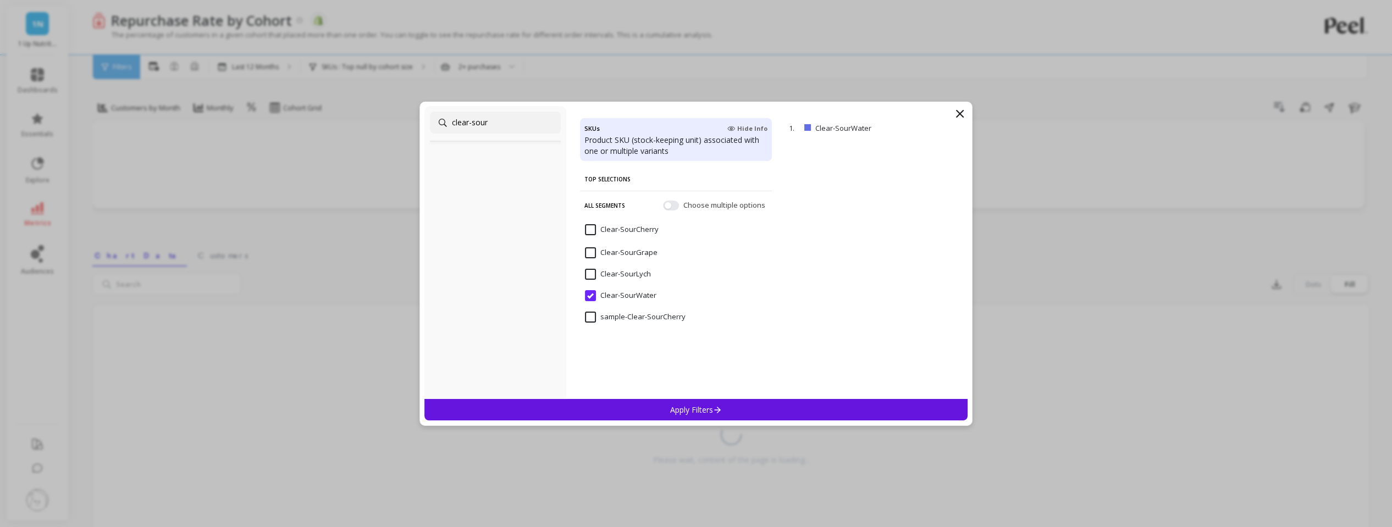 Image resolution: width=1392 pixels, height=527 pixels. I want to click on p: Apply Filters, so click(696, 409).